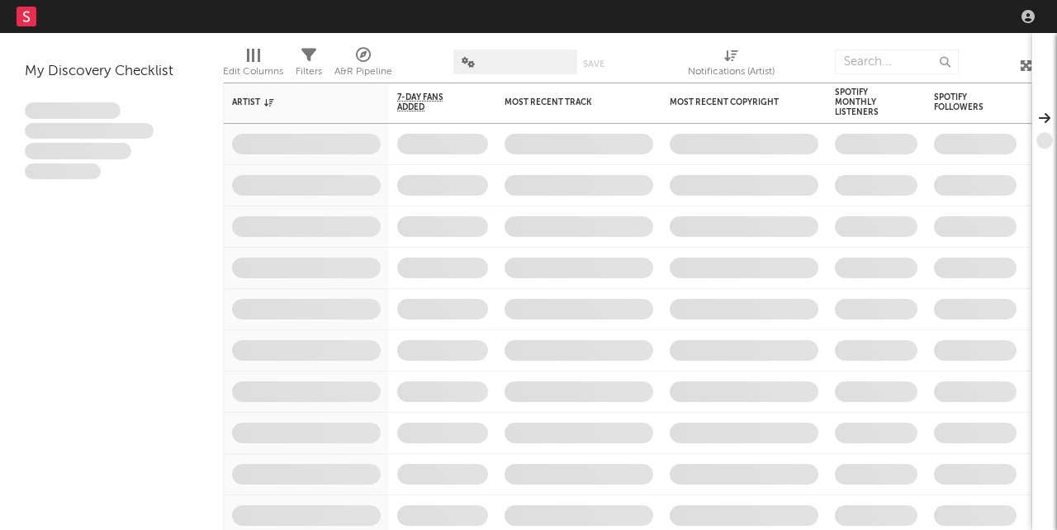 This screenshot has width=1057, height=530. Describe the element at coordinates (963, 102) in the screenshot. I see `div: Spotify Followers` at that location.